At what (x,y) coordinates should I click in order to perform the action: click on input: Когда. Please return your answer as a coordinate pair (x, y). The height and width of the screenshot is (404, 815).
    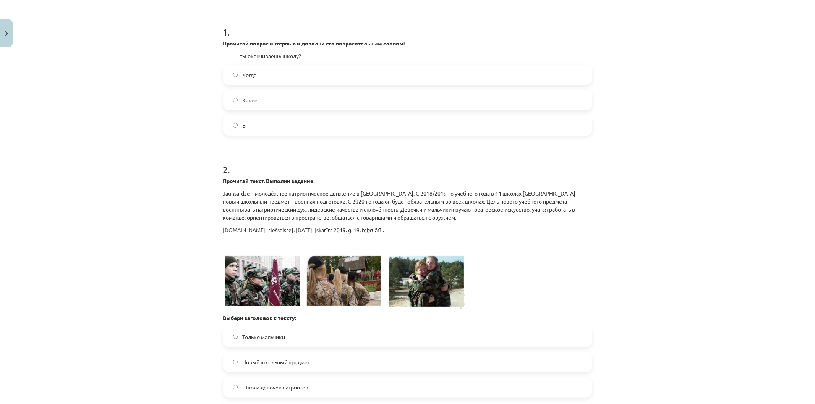
    Looking at the image, I should click on (235, 75).